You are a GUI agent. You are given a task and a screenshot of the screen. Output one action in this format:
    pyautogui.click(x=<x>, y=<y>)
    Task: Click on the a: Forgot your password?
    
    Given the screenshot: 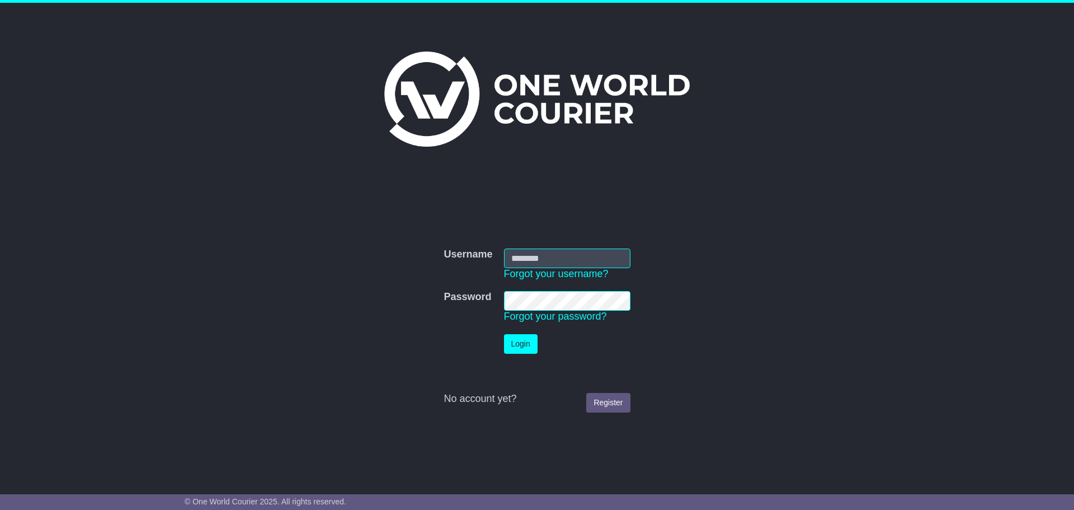 What is the action you would take?
    pyautogui.click(x=556, y=316)
    